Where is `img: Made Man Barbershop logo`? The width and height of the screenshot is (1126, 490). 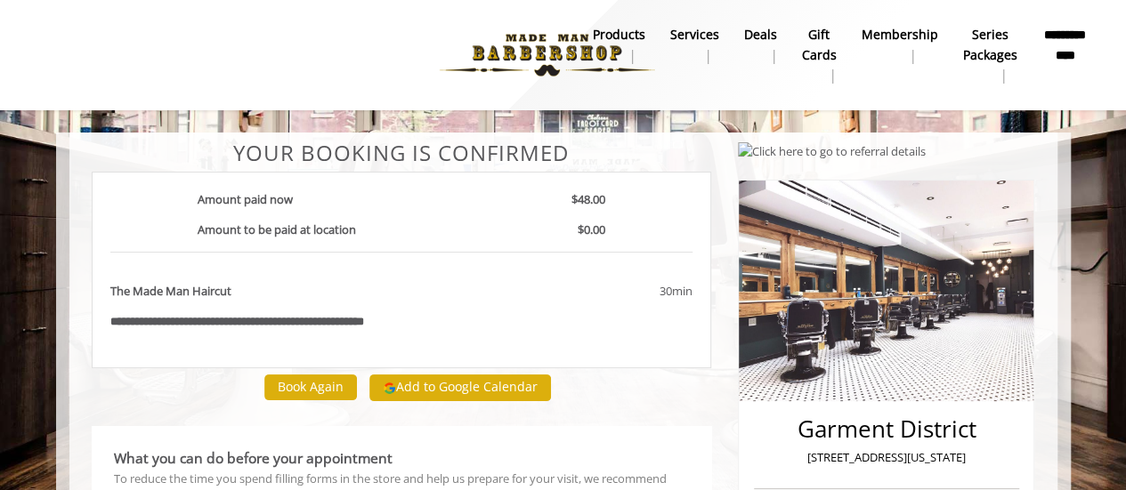
img: Made Man Barbershop logo is located at coordinates (546, 55).